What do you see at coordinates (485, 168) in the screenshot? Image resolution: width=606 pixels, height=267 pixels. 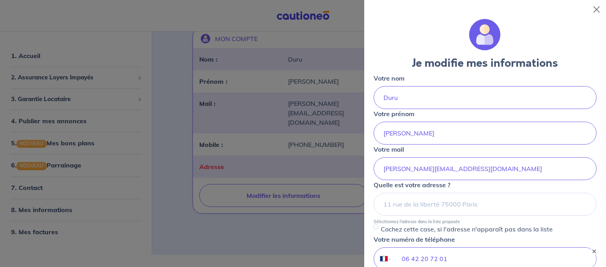 I see `input: mail@mail.com` at bounding box center [485, 168].